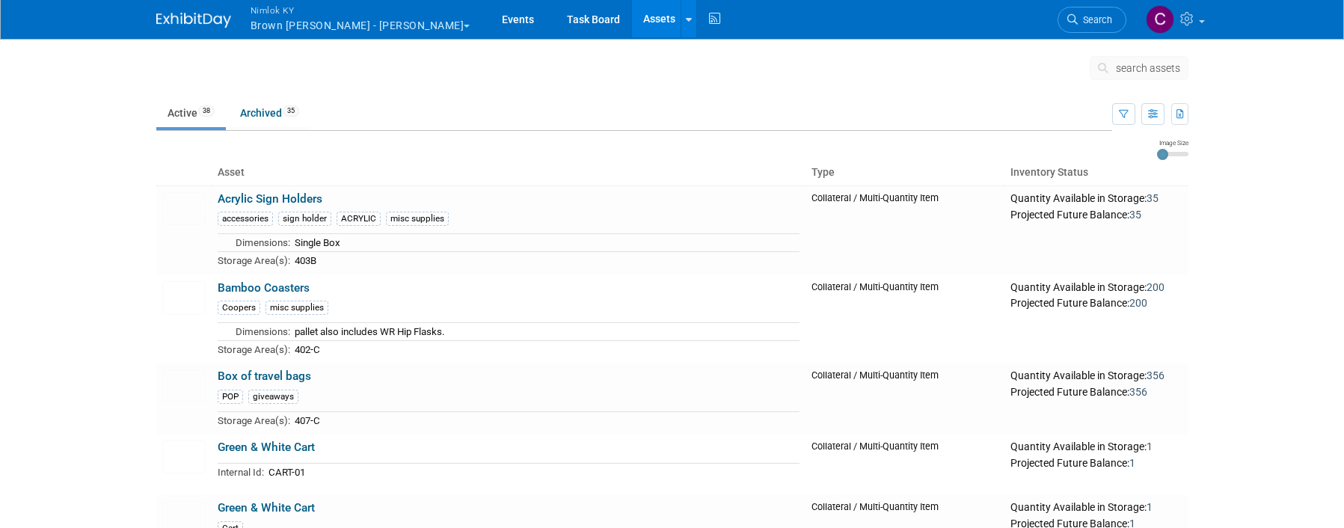 This screenshot has width=1344, height=528. What do you see at coordinates (370, 331) in the screenshot?
I see `span: pallet also includes WR Hip Flasks.` at bounding box center [370, 331].